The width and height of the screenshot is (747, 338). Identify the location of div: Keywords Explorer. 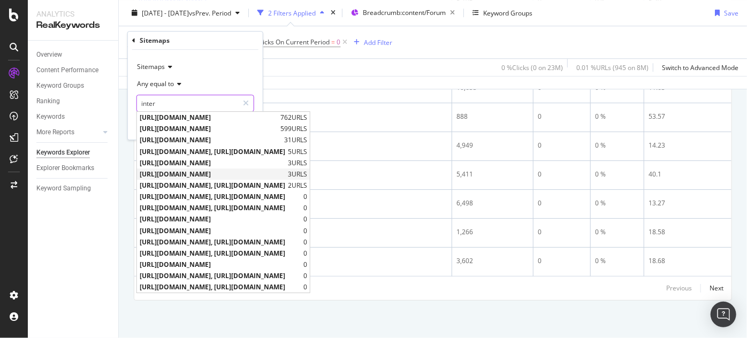
(63, 153).